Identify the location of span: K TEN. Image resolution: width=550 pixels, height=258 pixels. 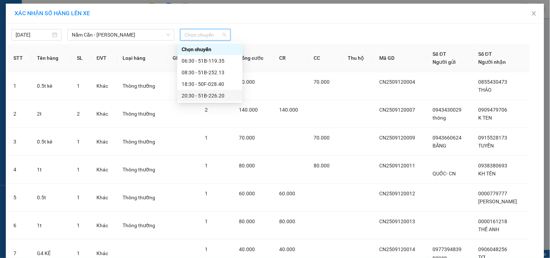
(485, 118).